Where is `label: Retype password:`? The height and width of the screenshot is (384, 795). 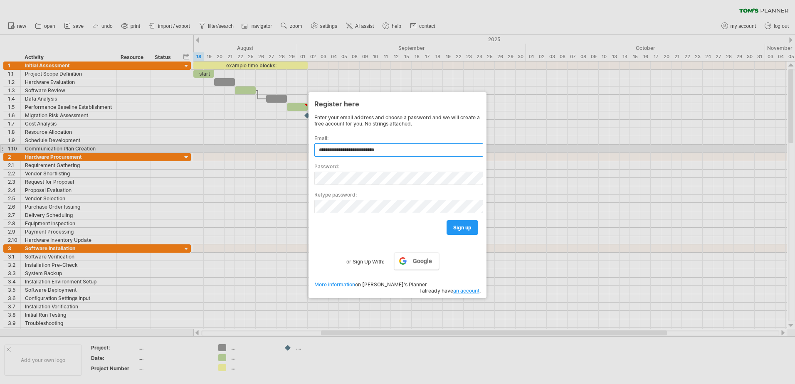 label: Retype password: is located at coordinates (397, 195).